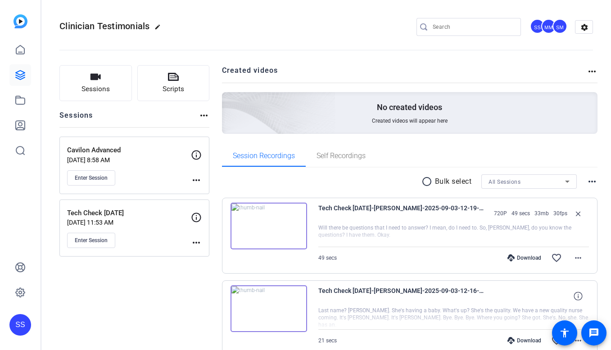 Image resolution: width=611 pixels, height=350 pixels. What do you see at coordinates (560, 27) in the screenshot?
I see `ngx-avatar: Shelby Myszewski` at bounding box center [560, 27].